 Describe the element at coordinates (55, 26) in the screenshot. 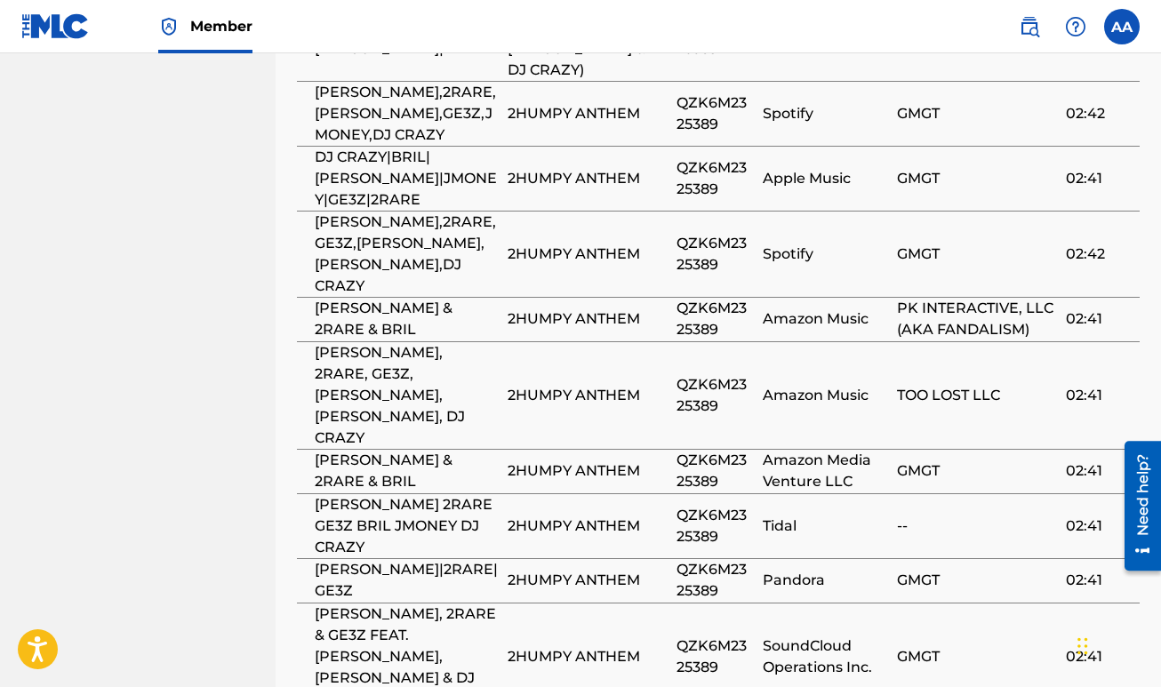

I see `img: MLC Logo` at that location.